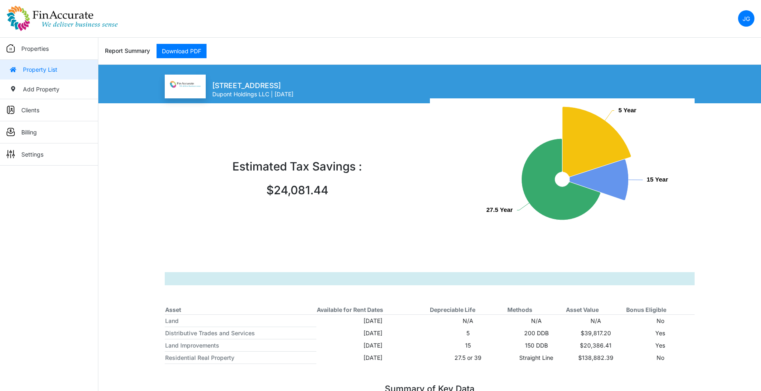  What do you see at coordinates (536, 357) in the screenshot?
I see `td: Straight Line` at bounding box center [536, 357].